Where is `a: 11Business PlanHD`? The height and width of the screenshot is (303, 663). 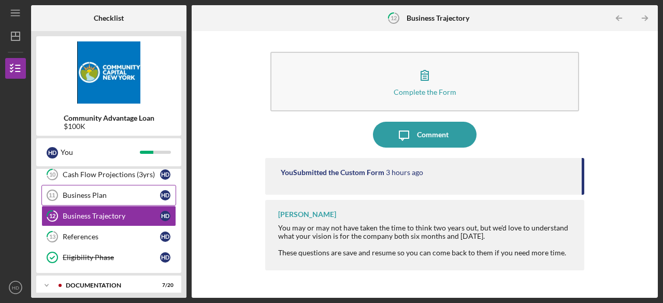
a: 11Business PlanHD is located at coordinates (109, 195).